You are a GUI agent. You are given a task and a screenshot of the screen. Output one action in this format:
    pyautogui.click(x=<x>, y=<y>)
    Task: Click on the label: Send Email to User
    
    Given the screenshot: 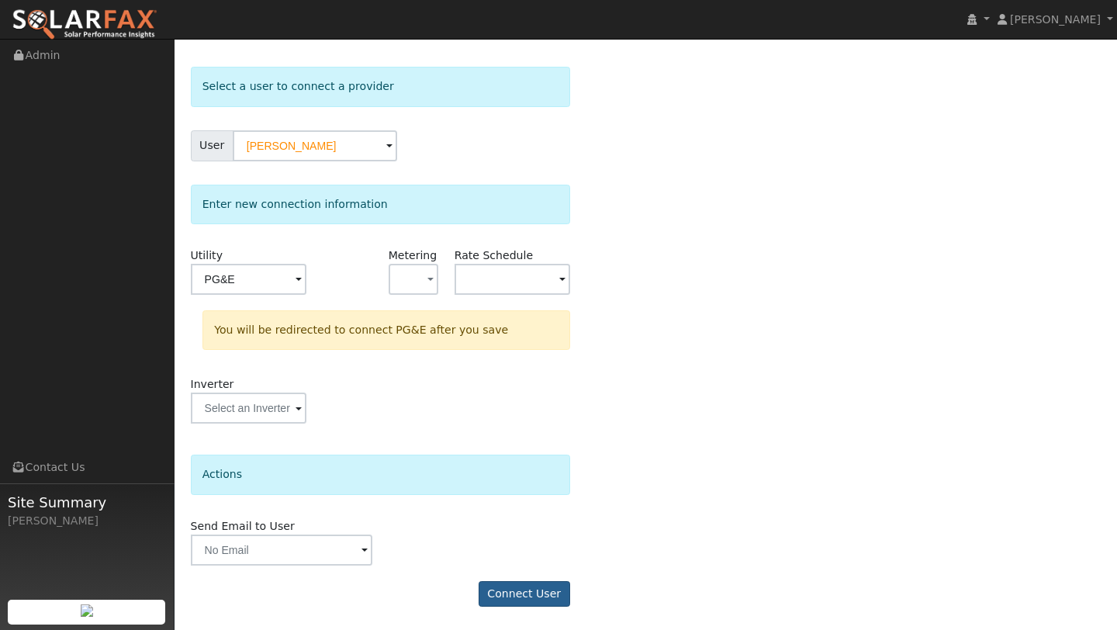 What is the action you would take?
    pyautogui.click(x=243, y=526)
    